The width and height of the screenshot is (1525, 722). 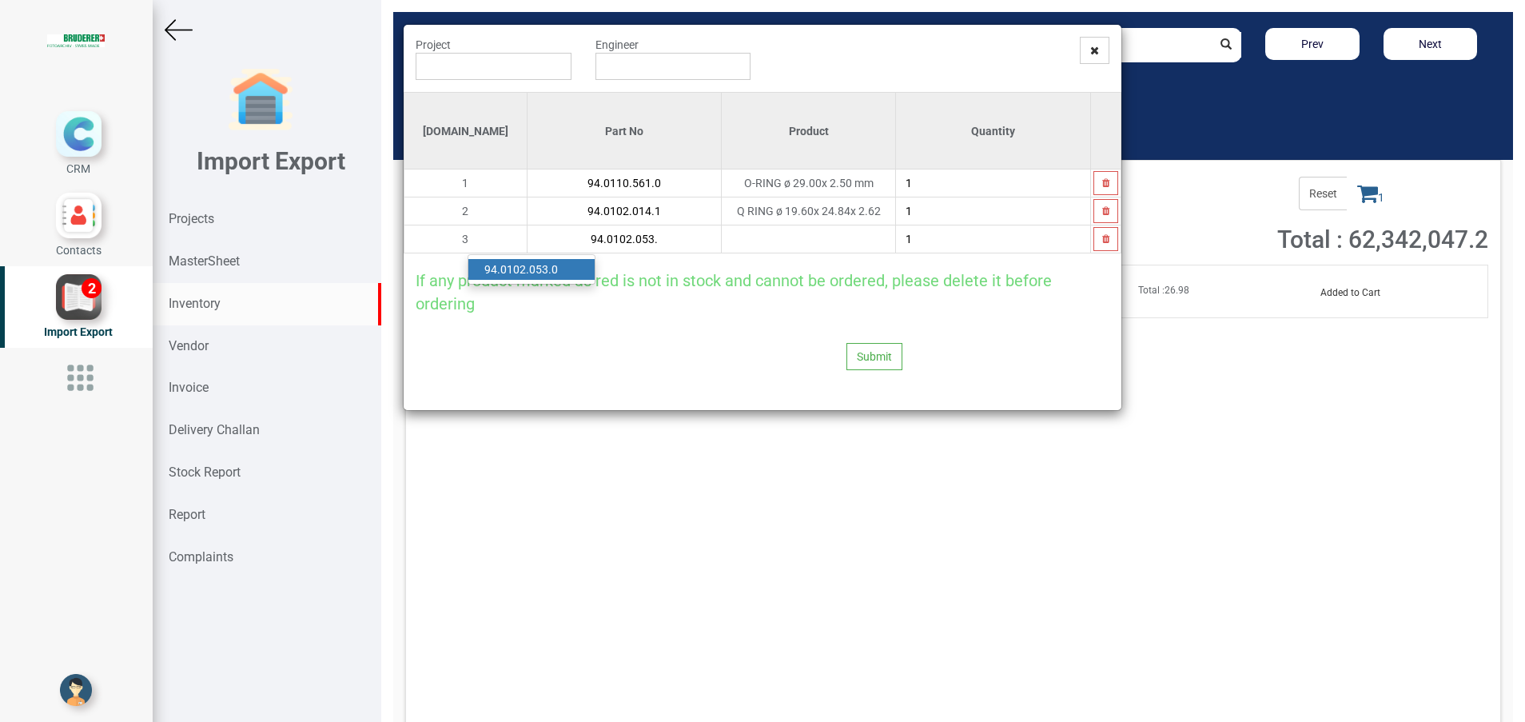 What do you see at coordinates (673, 58) in the screenshot?
I see `div: Engineer` at bounding box center [673, 58].